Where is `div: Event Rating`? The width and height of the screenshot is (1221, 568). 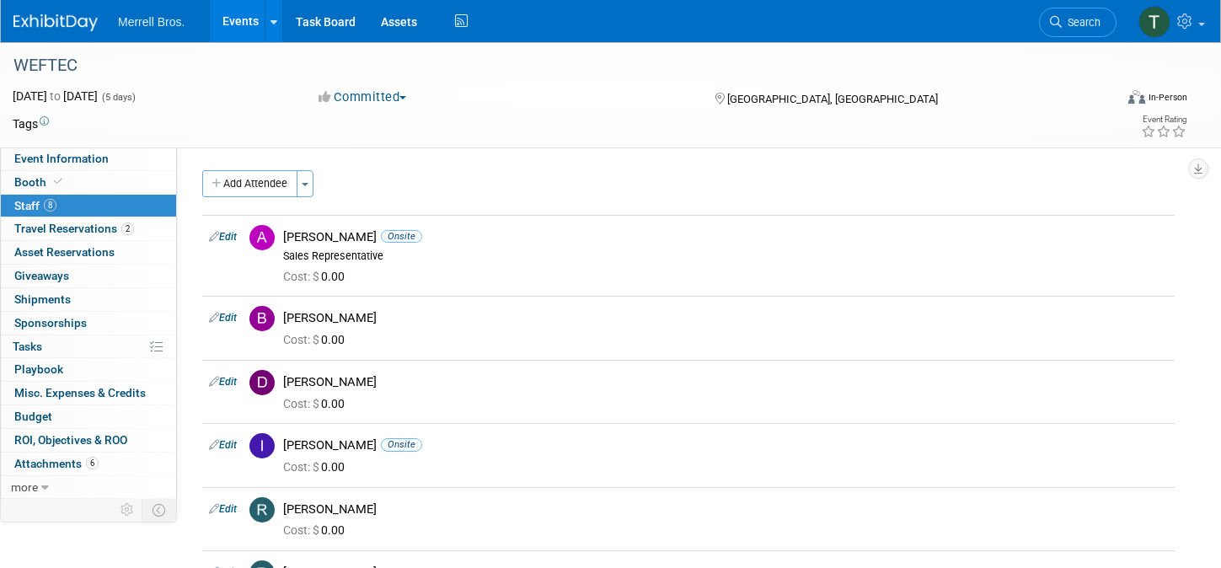
div: Event Rating is located at coordinates (1164, 120).